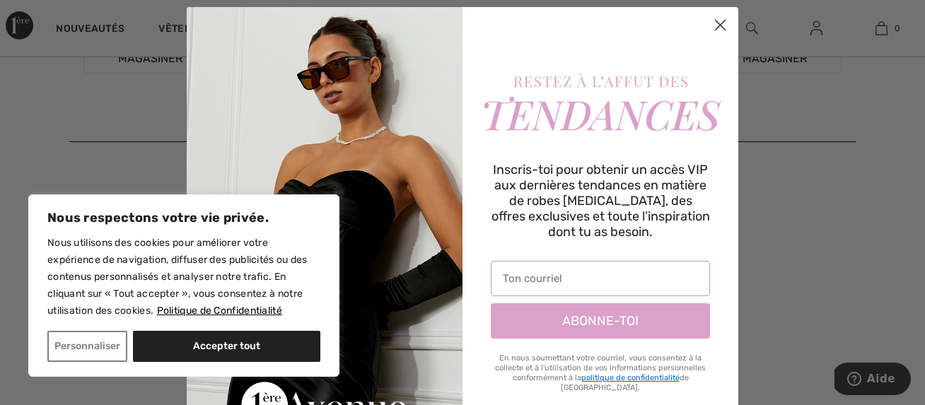  Describe the element at coordinates (184, 218) in the screenshot. I see `p: Nous respectons votre vie privée.` at that location.